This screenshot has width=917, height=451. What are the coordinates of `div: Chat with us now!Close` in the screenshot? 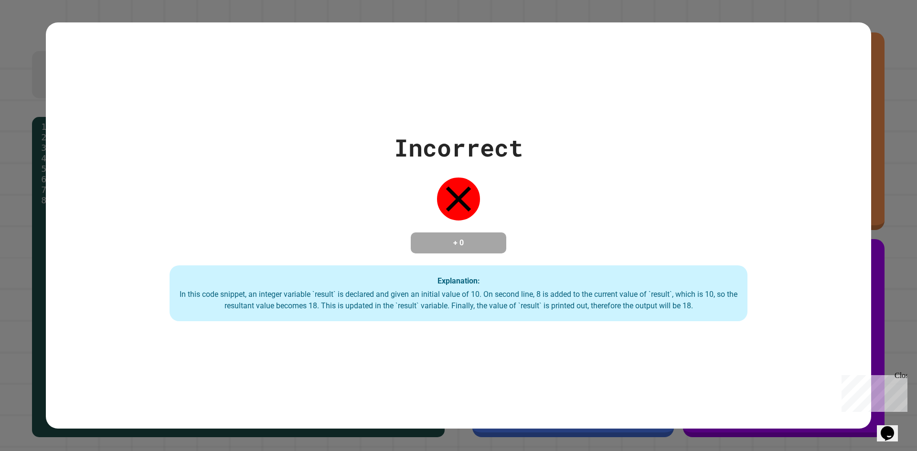 It's located at (35, 32).